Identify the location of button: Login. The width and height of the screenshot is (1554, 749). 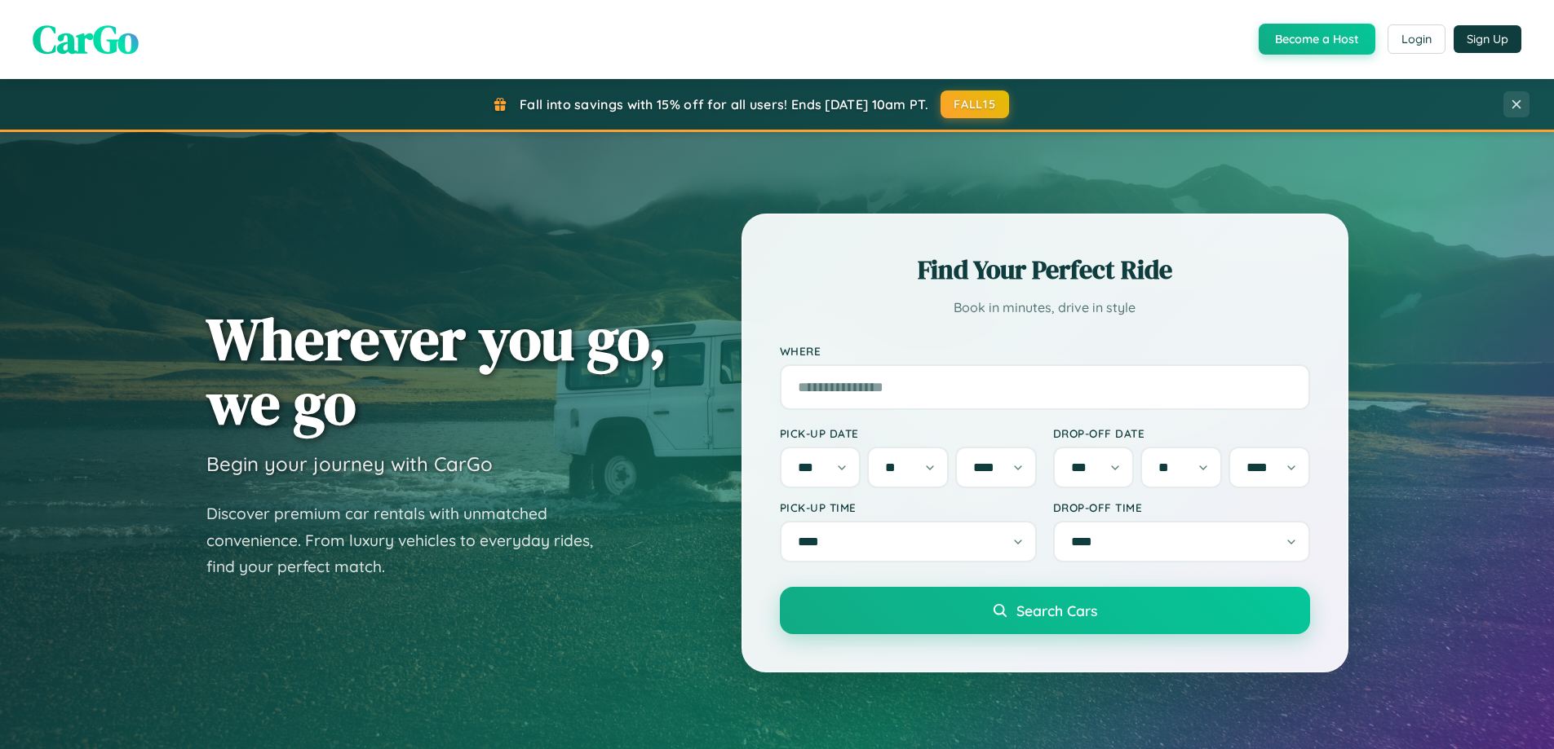
(1416, 39).